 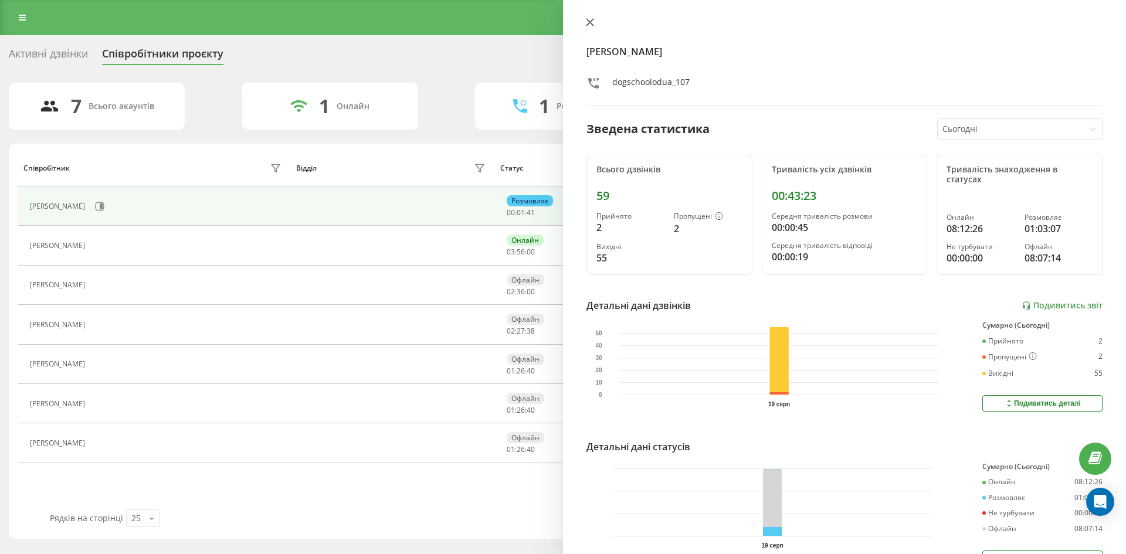 What do you see at coordinates (599, 358) in the screenshot?
I see `text: 30` at bounding box center [599, 358].